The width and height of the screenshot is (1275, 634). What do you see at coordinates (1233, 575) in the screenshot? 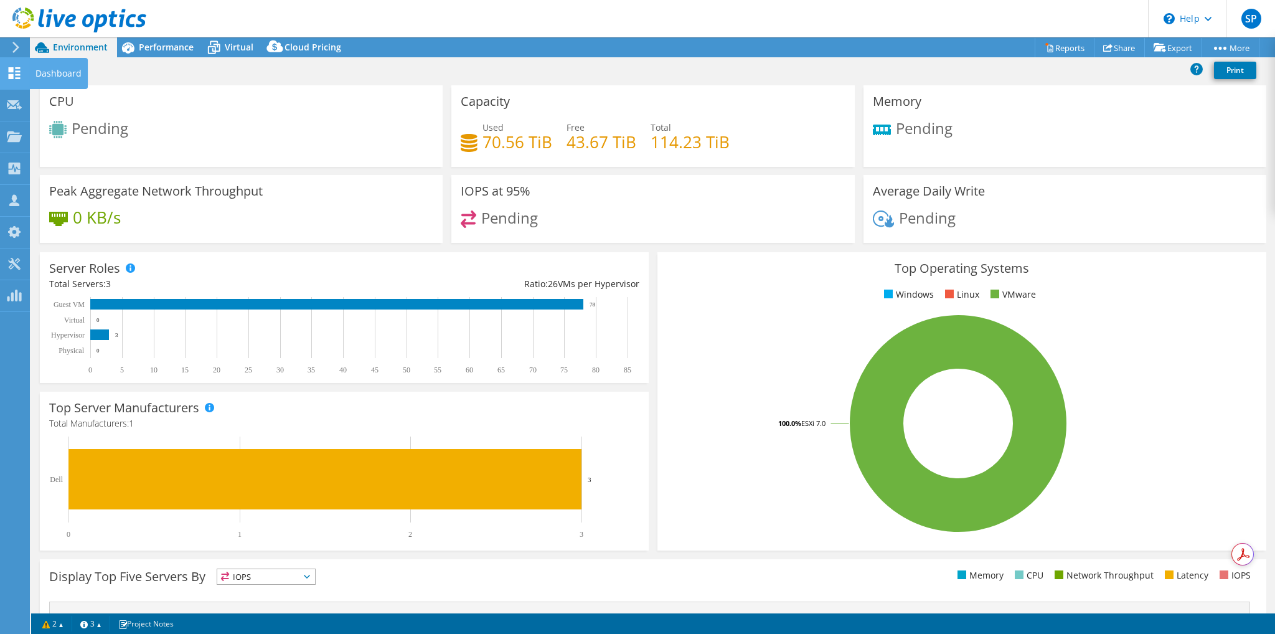
I see `li: IOPS` at bounding box center [1233, 575].